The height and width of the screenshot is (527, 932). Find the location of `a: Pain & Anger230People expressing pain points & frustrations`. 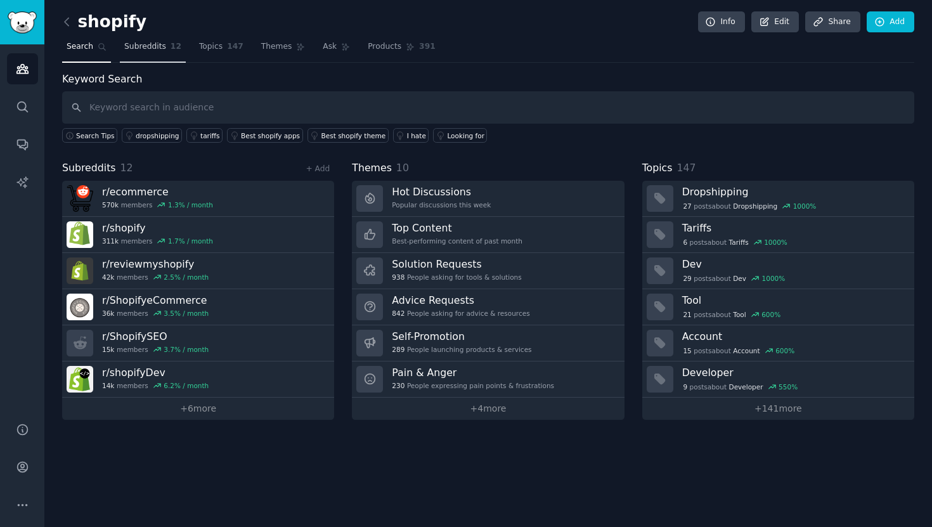

a: Pain & Anger230People expressing pain points & frustrations is located at coordinates (487, 379).